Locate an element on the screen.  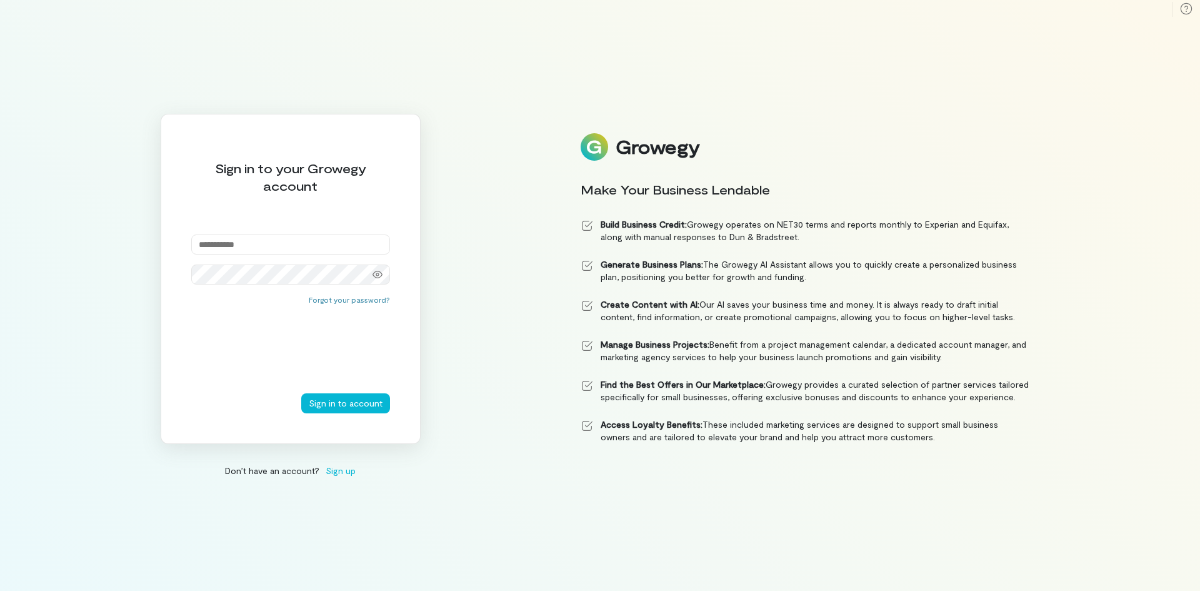
strong: Find the Best Offers in Our Marketplace: is located at coordinates (683, 384).